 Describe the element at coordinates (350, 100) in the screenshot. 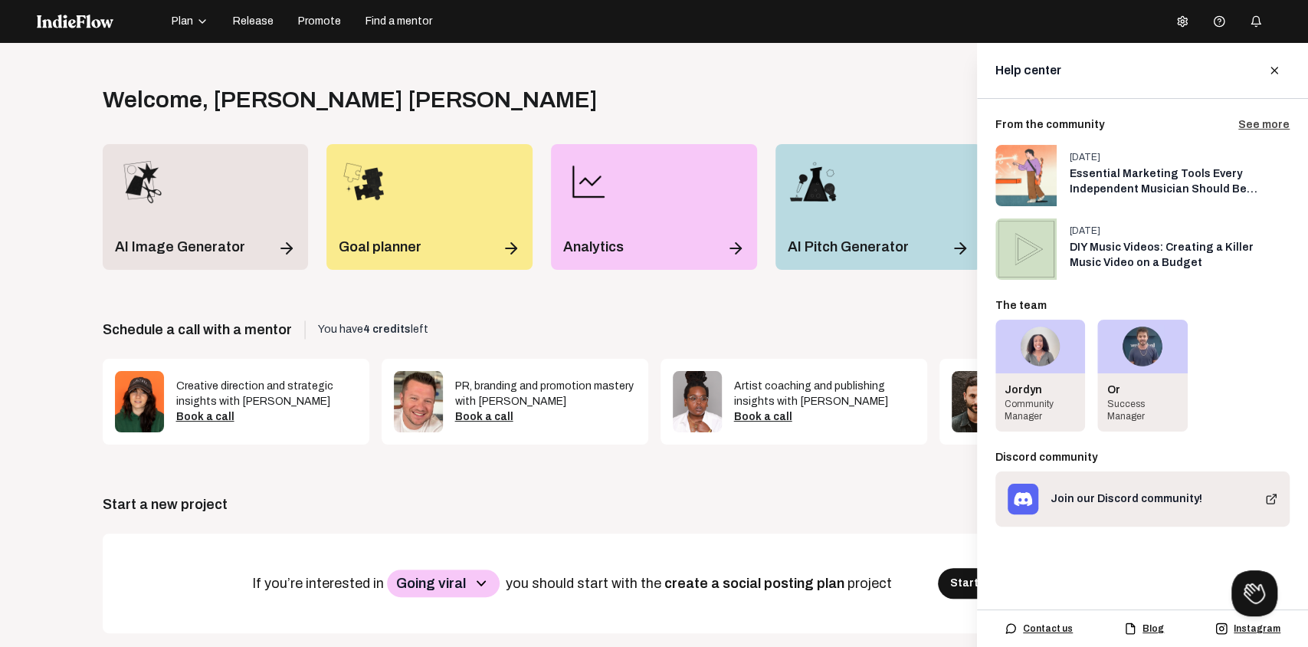

I see `div: Welcome` at that location.